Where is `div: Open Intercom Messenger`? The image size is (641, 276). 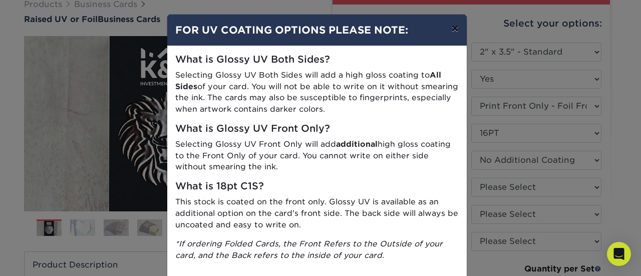
div: Open Intercom Messenger is located at coordinates (619, 254).